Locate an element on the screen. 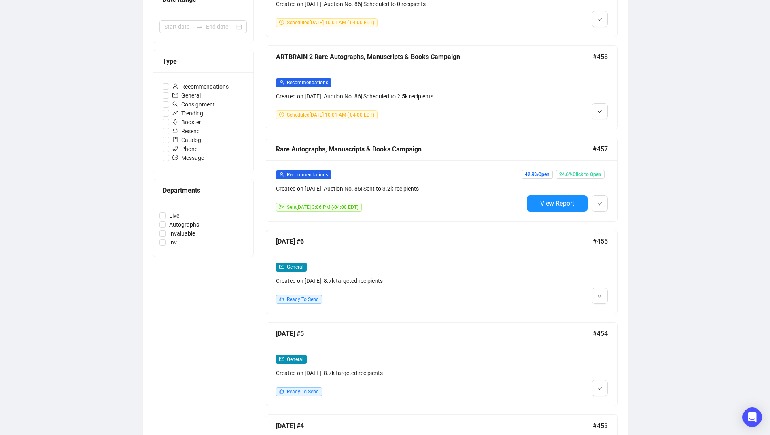  span: Catalog is located at coordinates (186, 140).